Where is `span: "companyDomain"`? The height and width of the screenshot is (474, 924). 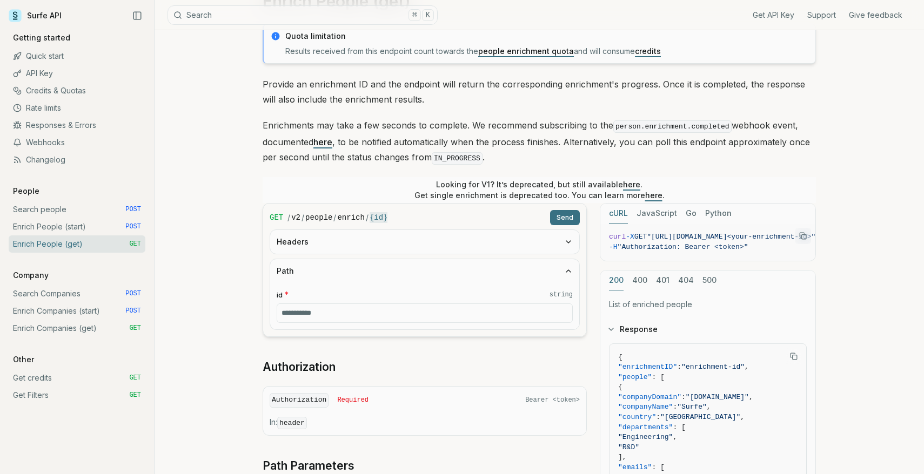
span: "companyDomain" is located at coordinates (649, 397).